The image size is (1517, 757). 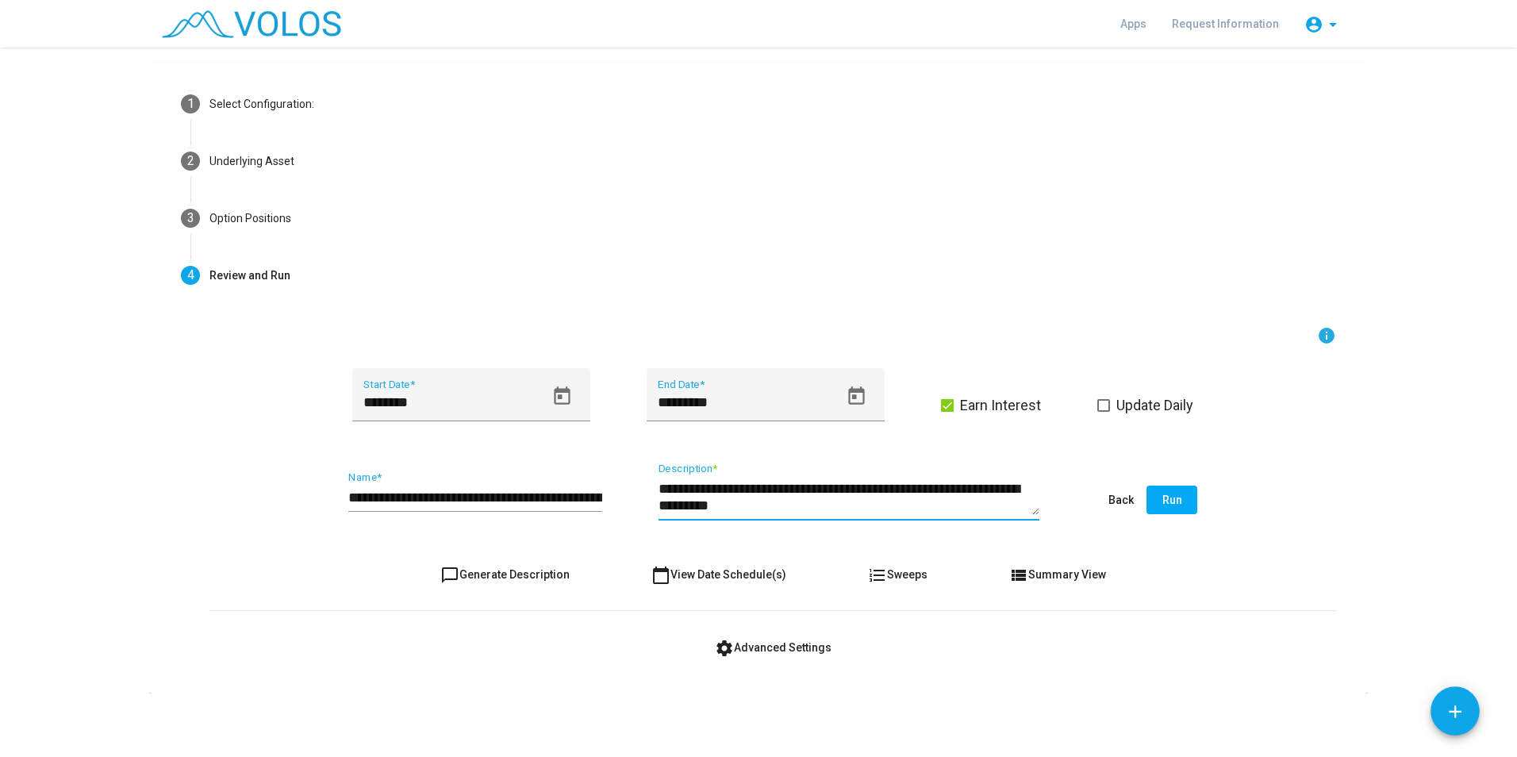 What do you see at coordinates (1001, 405) in the screenshot?
I see `span: Earn Interest` at bounding box center [1001, 405].